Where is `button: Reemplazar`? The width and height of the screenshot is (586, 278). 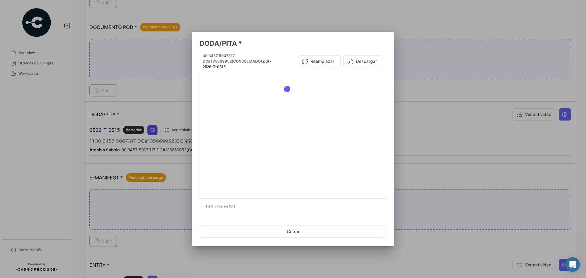 button: Reemplazar is located at coordinates (319, 61).